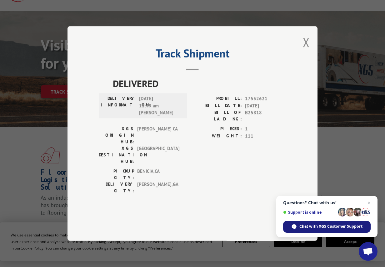 The image size is (385, 267). What do you see at coordinates (217, 129) in the screenshot?
I see `label: PIECES:` at bounding box center [217, 129].